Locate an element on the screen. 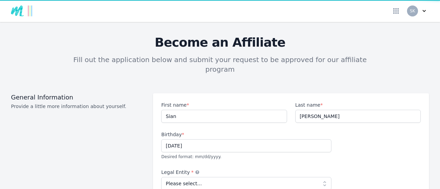  label: First name is located at coordinates (224, 105).